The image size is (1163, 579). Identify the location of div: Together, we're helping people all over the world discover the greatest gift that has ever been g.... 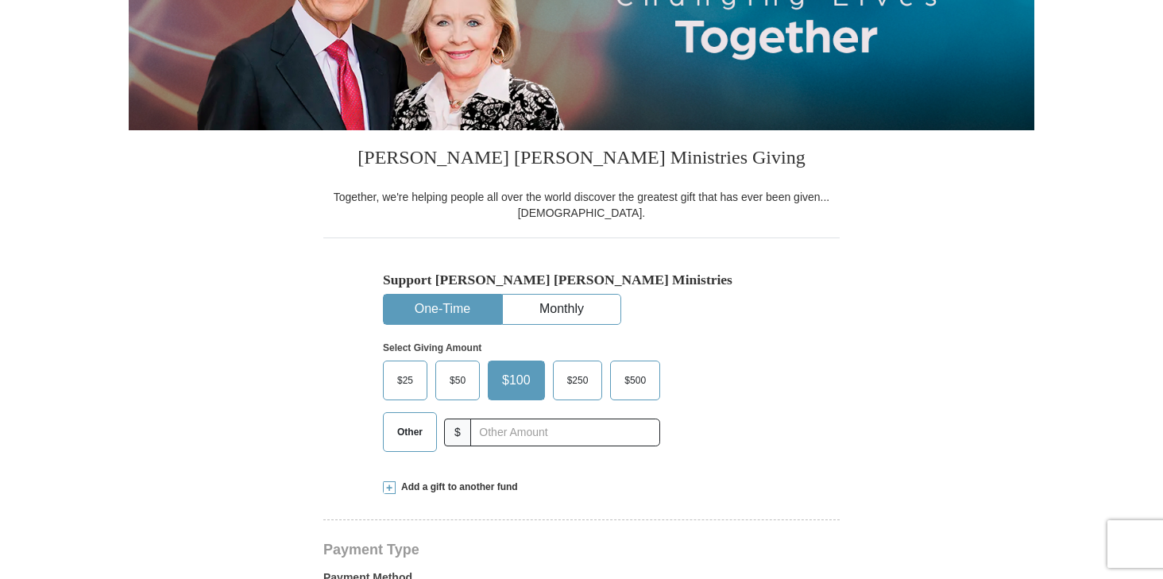
(581, 205).